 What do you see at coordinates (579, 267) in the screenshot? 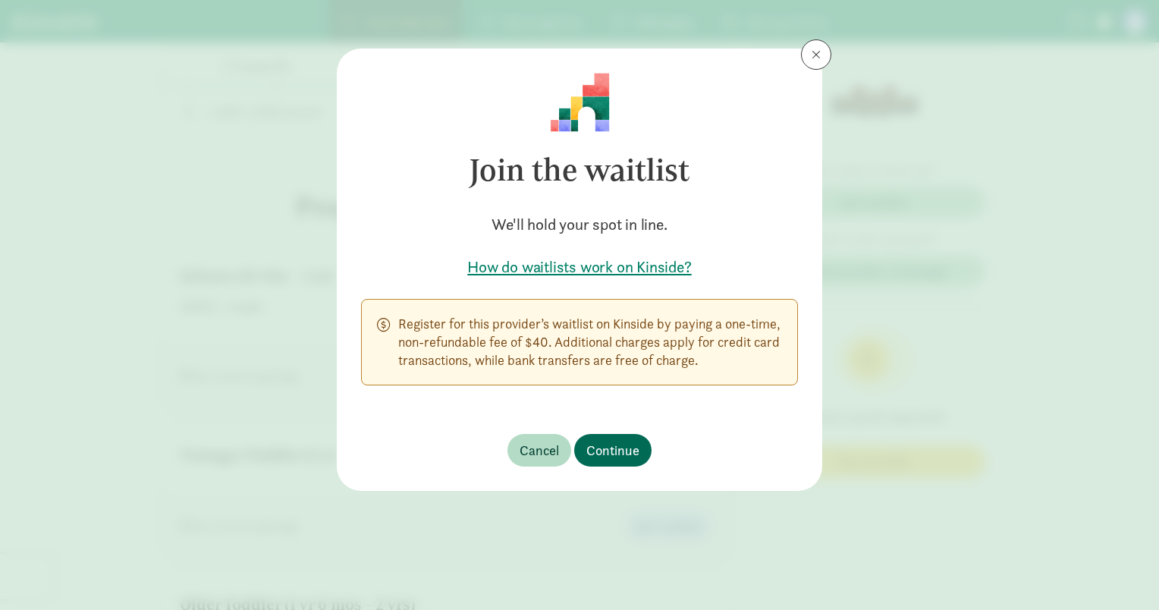
I see `h5: How do waitlists work on Kinside?` at bounding box center [579, 267].